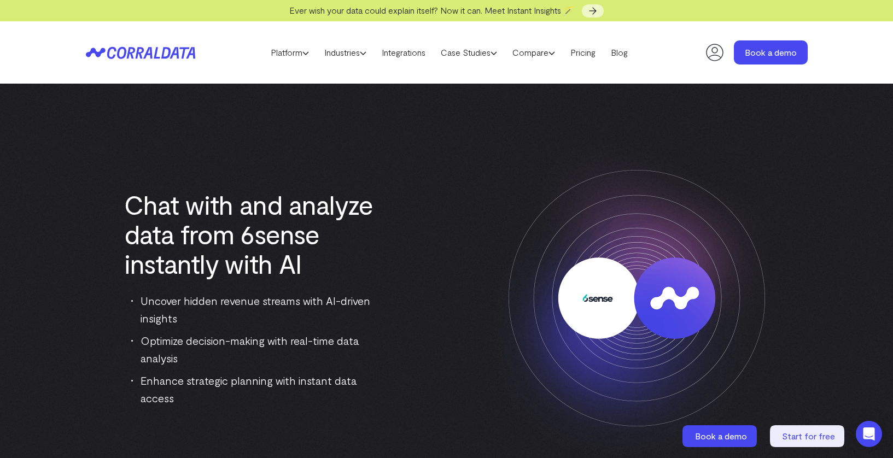  I want to click on li: Optimize decision-making with real-time data analysis, so click(260, 350).